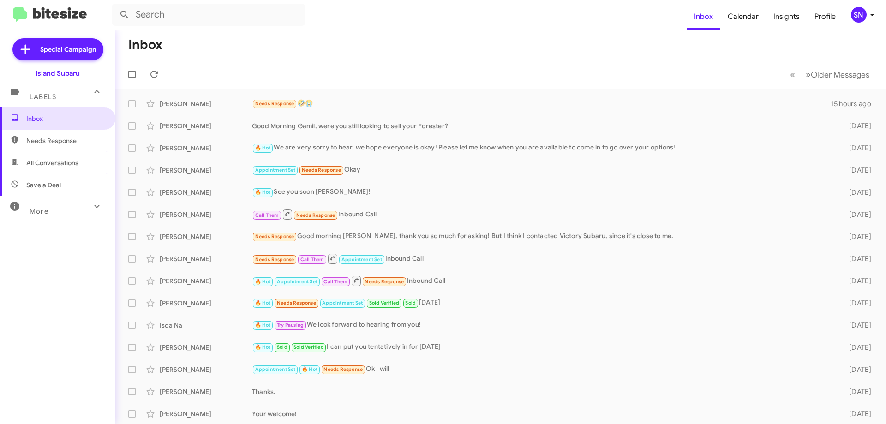  What do you see at coordinates (206, 325) in the screenshot?
I see `div: Isqa Na` at bounding box center [206, 325].